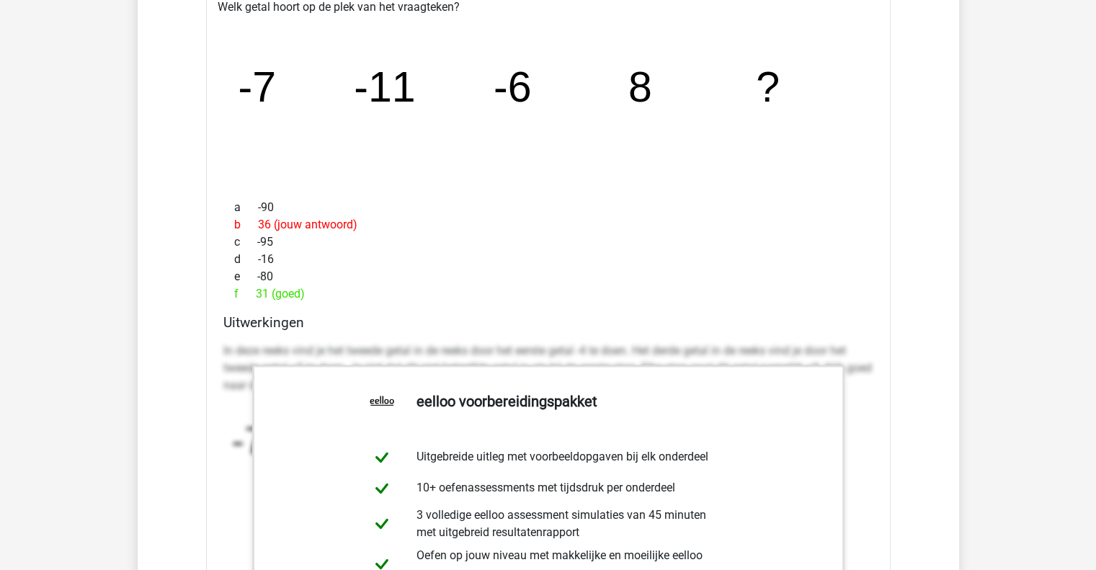 Image resolution: width=1096 pixels, height=570 pixels. Describe the element at coordinates (548, 322) in the screenshot. I see `h4: Uitwerkingen` at that location.